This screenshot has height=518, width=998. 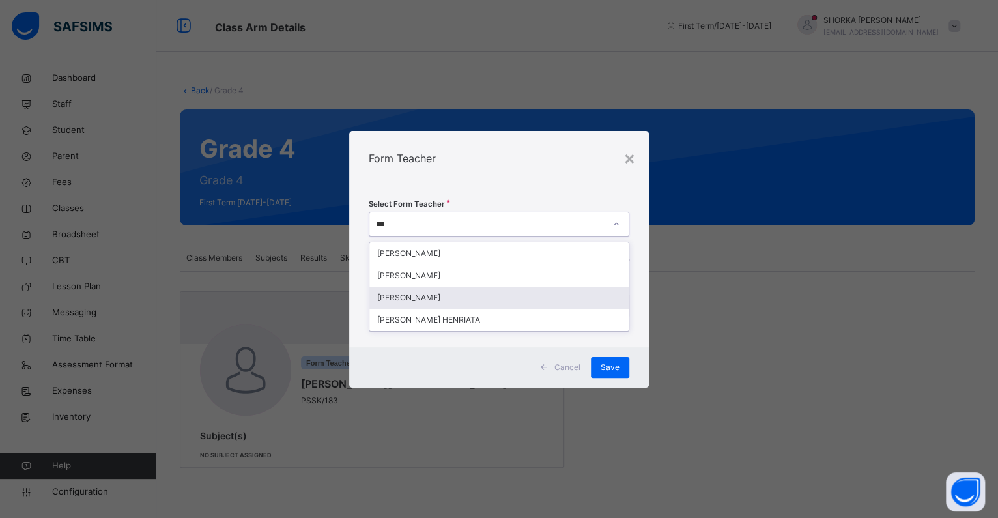 I want to click on span: Cancel, so click(x=567, y=367).